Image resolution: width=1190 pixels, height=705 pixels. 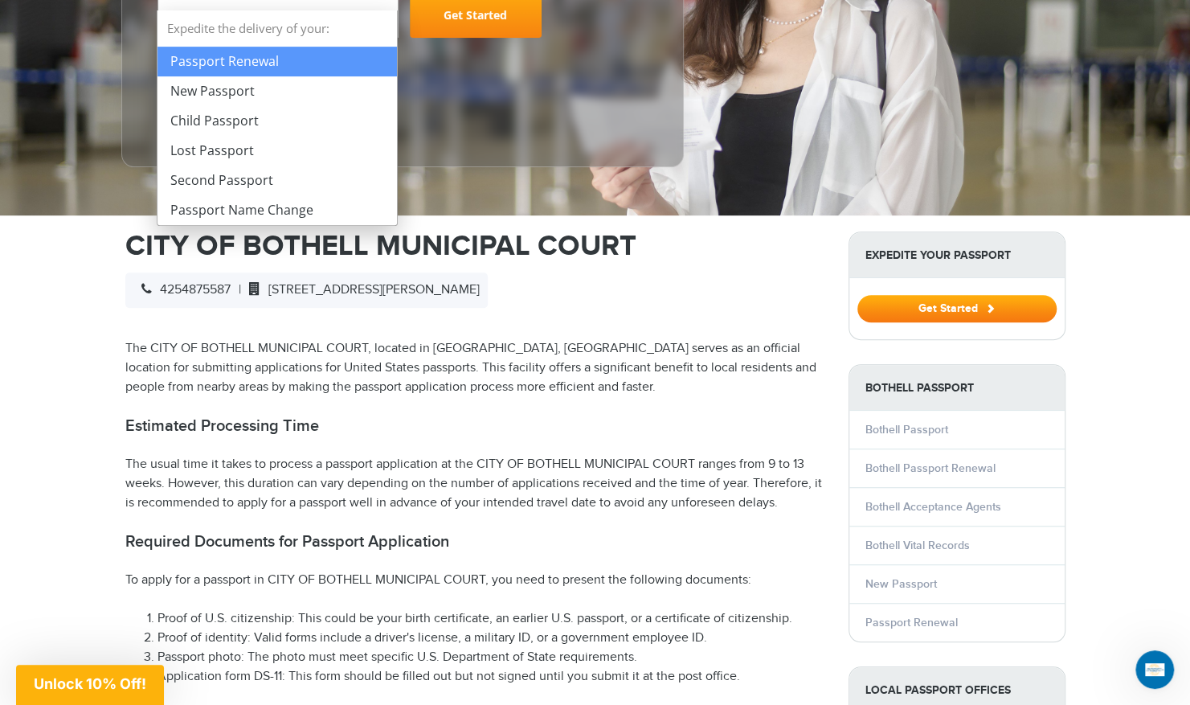 I want to click on p: The usual time it takes to process a passport application at the CITY OF BOTHELL MUNICIPAL COURT ..., so click(x=475, y=484).